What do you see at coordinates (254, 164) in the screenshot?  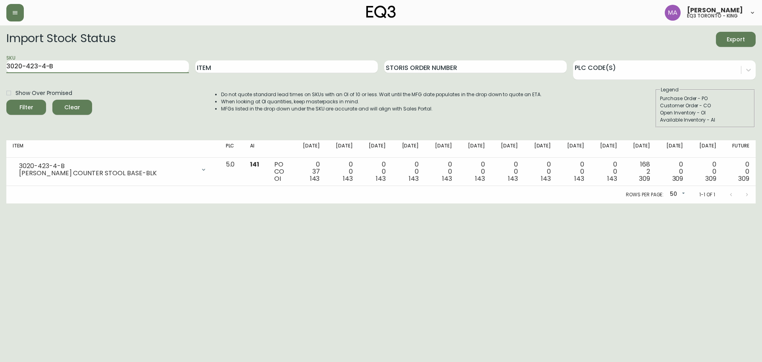 I see `span: 141` at bounding box center [254, 164].